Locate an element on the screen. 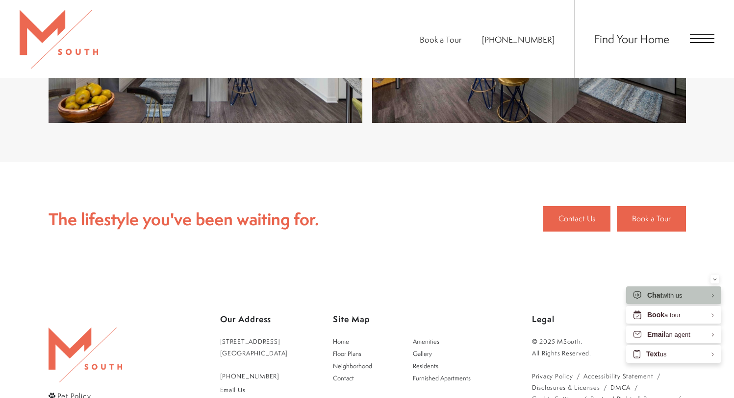 The image size is (734, 398). p: © 2025 MSouth. is located at coordinates (609, 342).